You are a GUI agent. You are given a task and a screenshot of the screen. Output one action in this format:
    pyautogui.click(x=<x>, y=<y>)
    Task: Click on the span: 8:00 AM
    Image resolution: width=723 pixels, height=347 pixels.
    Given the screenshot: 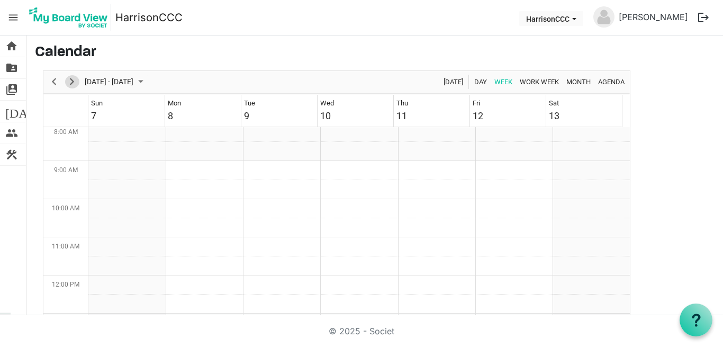 What is the action you would take?
    pyautogui.click(x=66, y=132)
    